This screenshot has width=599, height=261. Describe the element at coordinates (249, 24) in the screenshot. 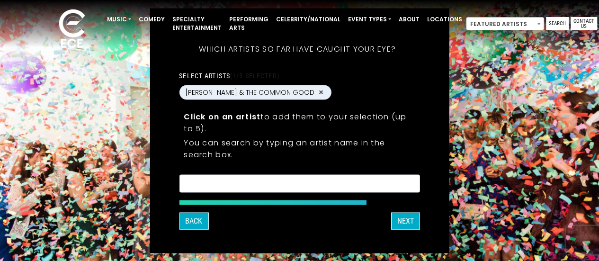

I see `a: Performing Arts` at that location.